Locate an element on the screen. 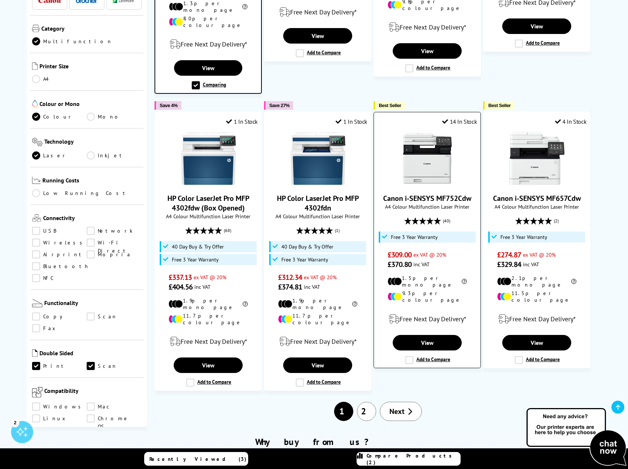 The height and width of the screenshot is (469, 628). a: Airprint is located at coordinates (59, 254).